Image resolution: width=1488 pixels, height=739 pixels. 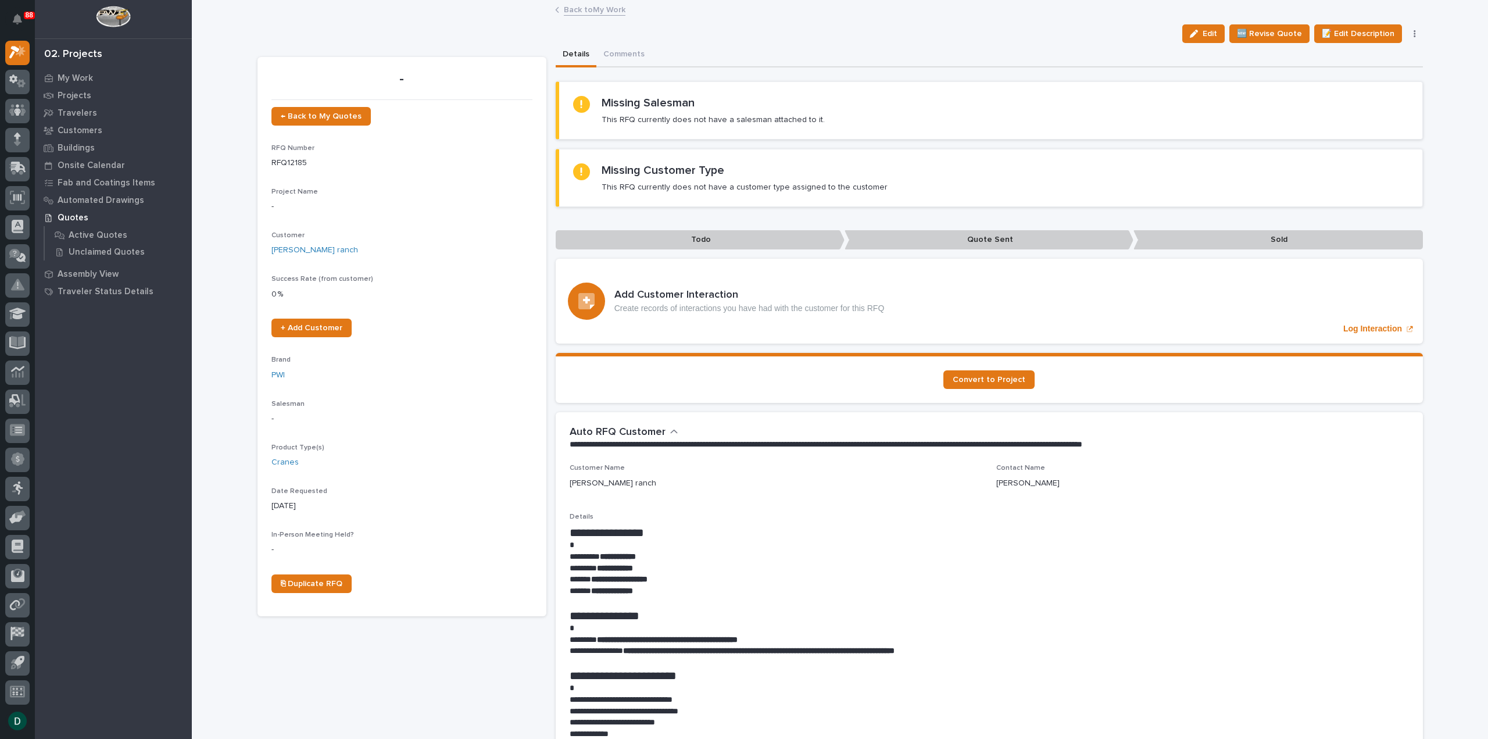 I want to click on a: Buildings, so click(x=113, y=148).